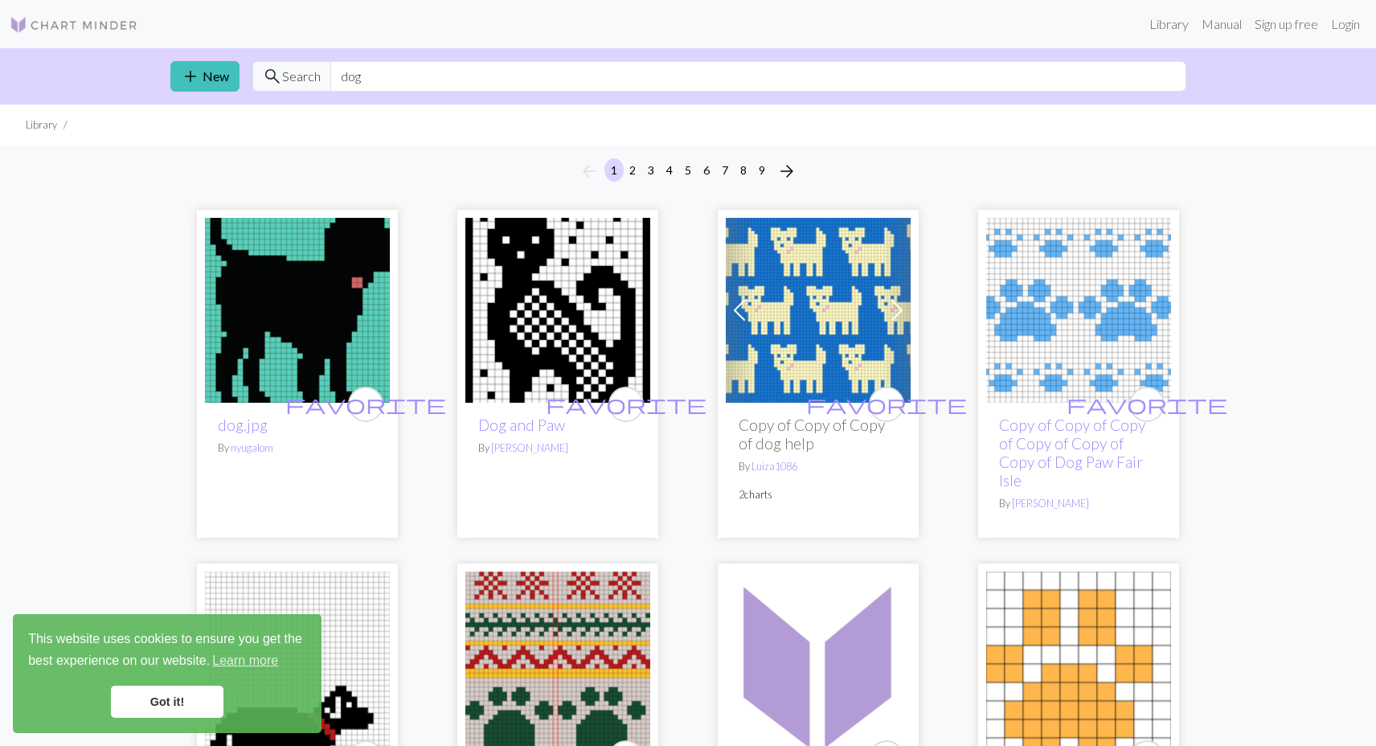 The height and width of the screenshot is (746, 1376). Describe the element at coordinates (301, 76) in the screenshot. I see `span: Search` at that location.